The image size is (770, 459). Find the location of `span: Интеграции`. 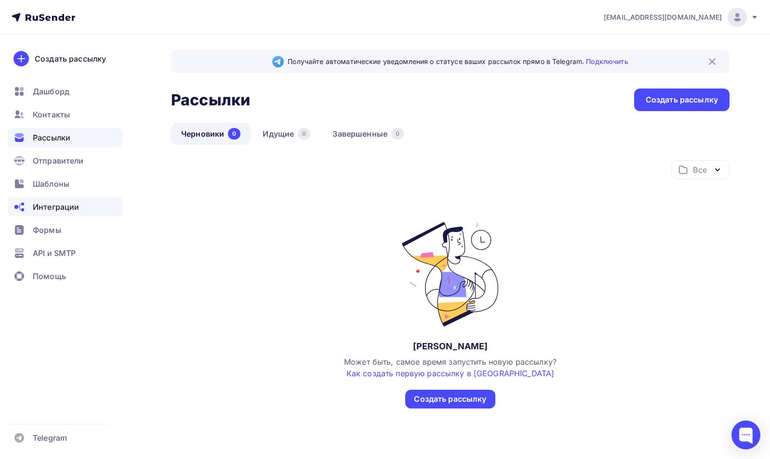

span: Интеграции is located at coordinates (56, 207).